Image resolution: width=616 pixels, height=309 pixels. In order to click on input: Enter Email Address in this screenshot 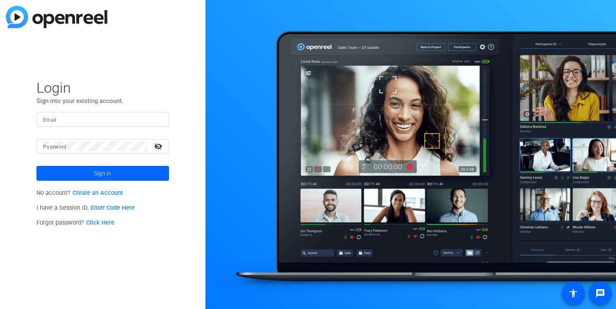, I will do `click(103, 119)`.